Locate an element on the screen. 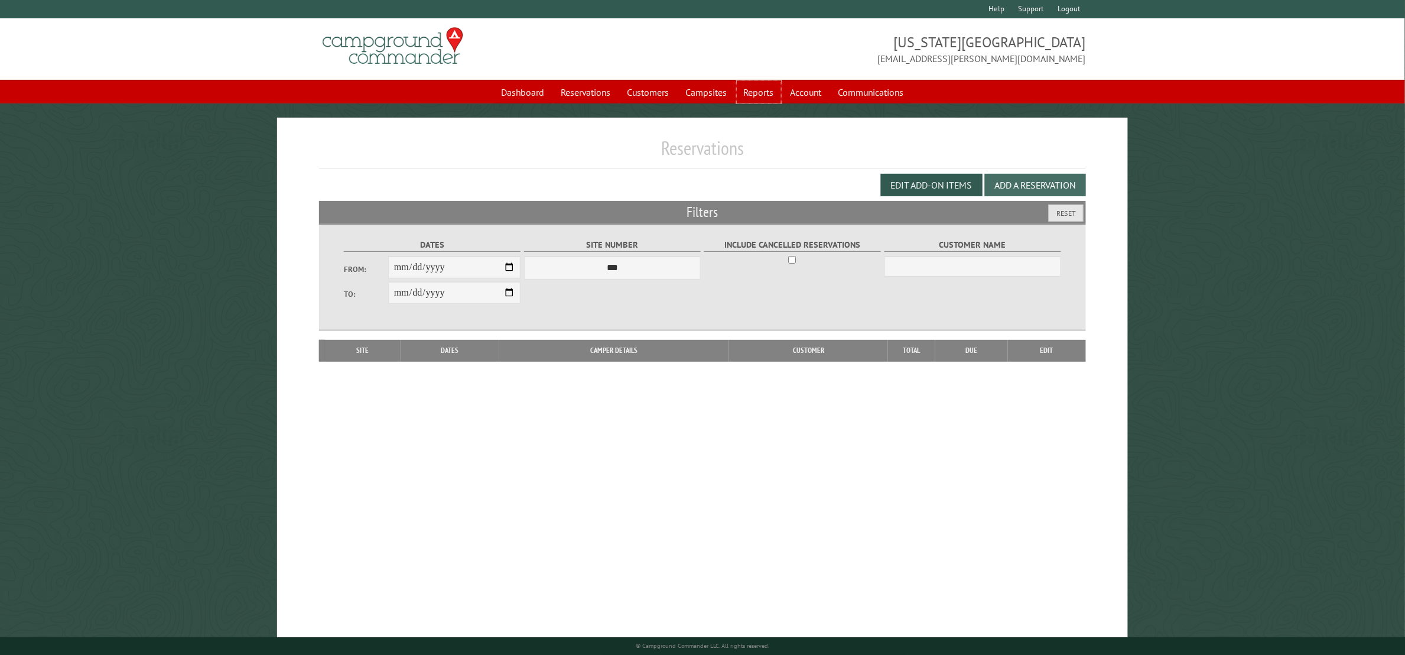  h1: Reservations is located at coordinates (702, 152).